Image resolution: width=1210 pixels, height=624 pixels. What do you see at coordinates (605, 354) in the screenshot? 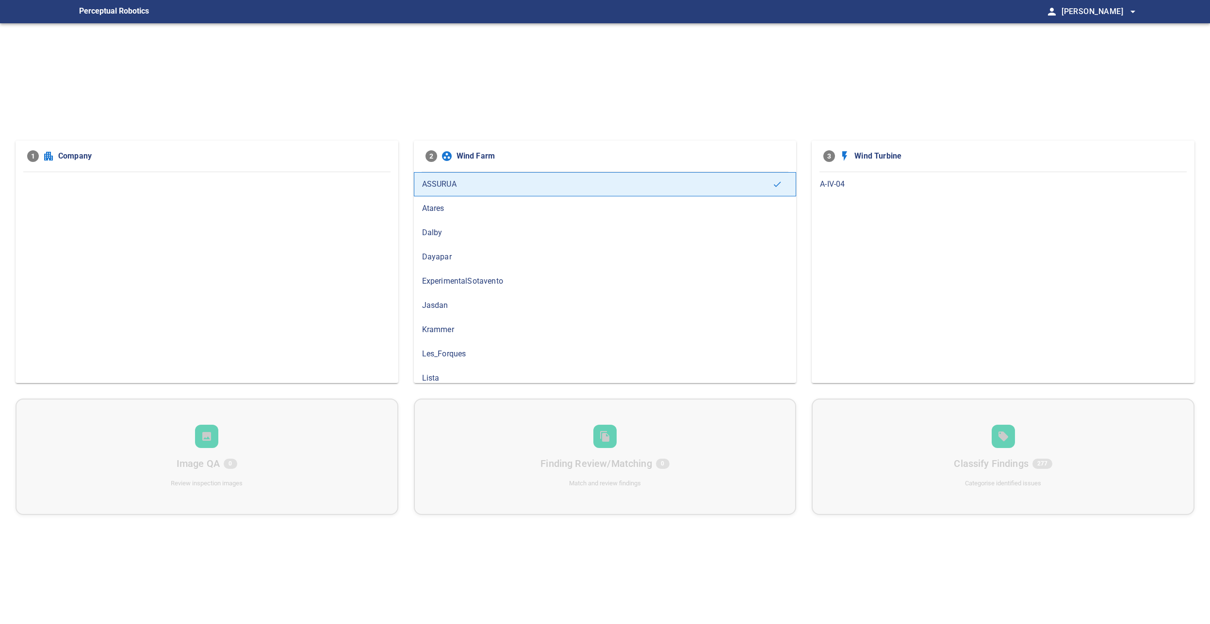
I see `span: Les_Forques` at bounding box center [605, 354].